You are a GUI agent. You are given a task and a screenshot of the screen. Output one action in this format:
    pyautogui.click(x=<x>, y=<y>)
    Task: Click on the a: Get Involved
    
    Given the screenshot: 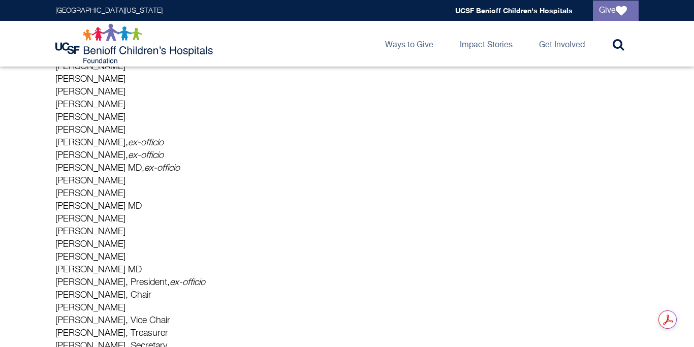 What is the action you would take?
    pyautogui.click(x=562, y=44)
    